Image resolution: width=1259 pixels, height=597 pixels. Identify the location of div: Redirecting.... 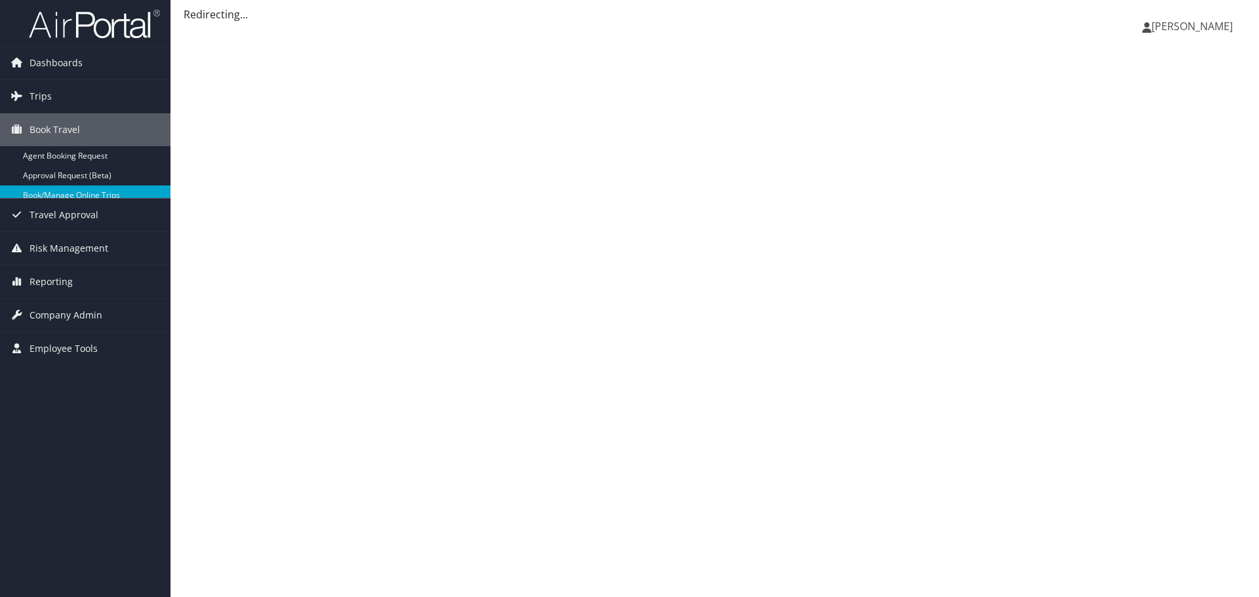
(715, 14).